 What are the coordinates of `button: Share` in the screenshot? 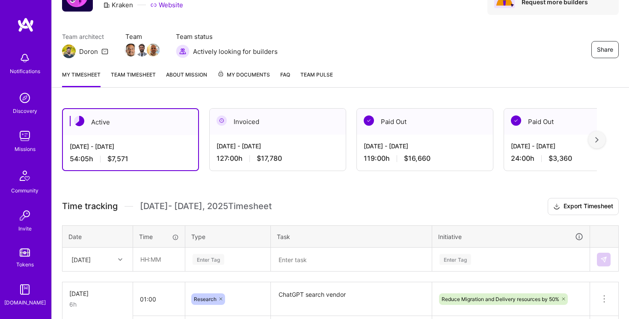 It's located at (605, 50).